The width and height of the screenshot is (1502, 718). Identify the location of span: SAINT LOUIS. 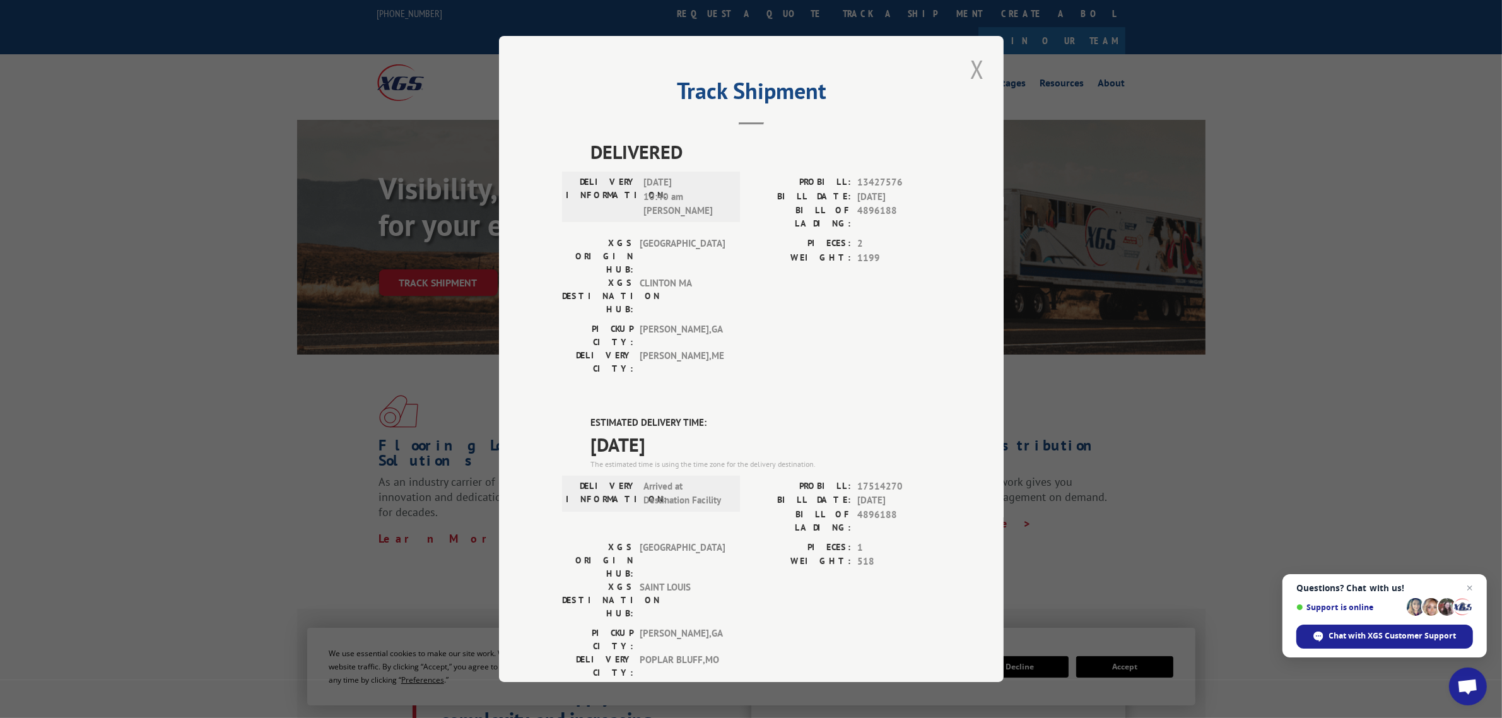
(682, 599).